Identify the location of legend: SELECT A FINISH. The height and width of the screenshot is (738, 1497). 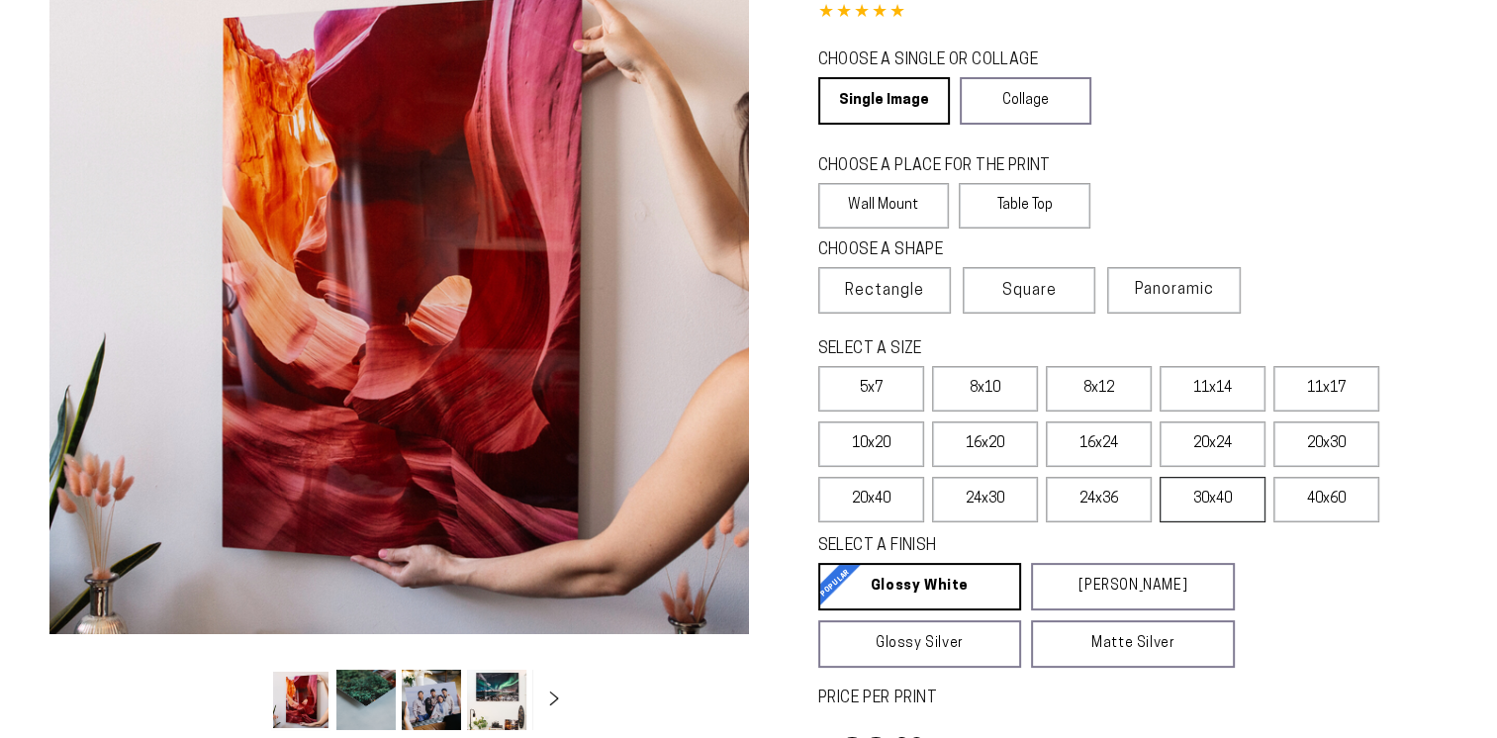
(1003, 546).